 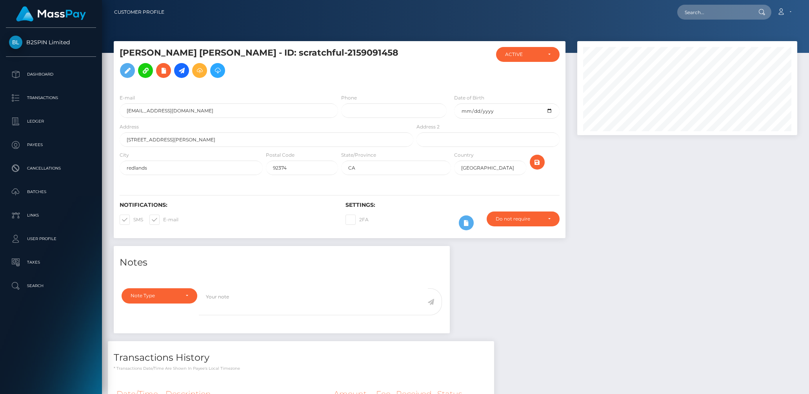 What do you see at coordinates (357, 220) in the screenshot?
I see `label: 2FA` at bounding box center [357, 220].